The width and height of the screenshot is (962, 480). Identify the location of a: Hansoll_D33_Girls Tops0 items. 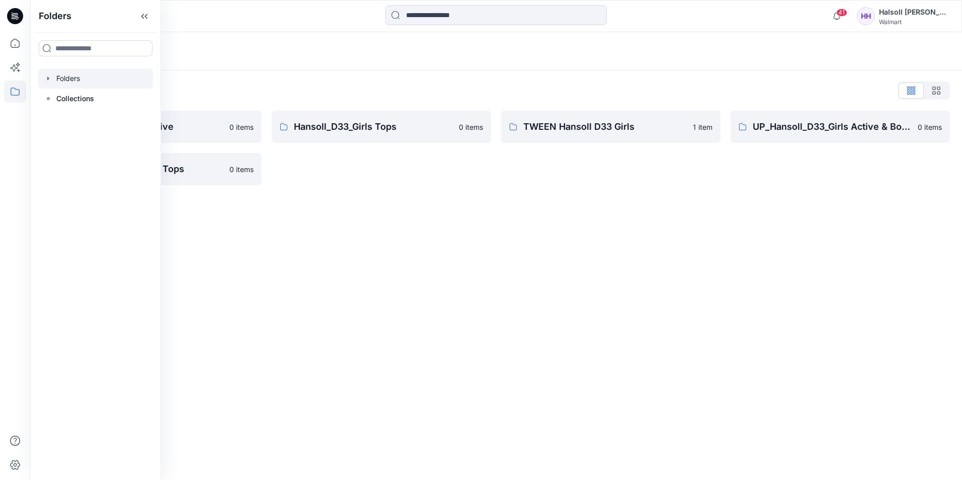
(381, 127).